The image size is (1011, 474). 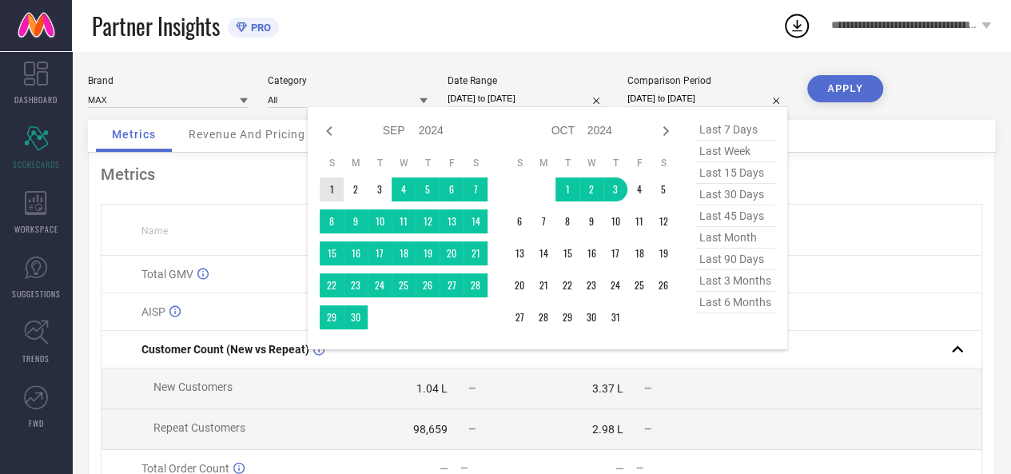 I want to click on div: Open download list, so click(x=797, y=26).